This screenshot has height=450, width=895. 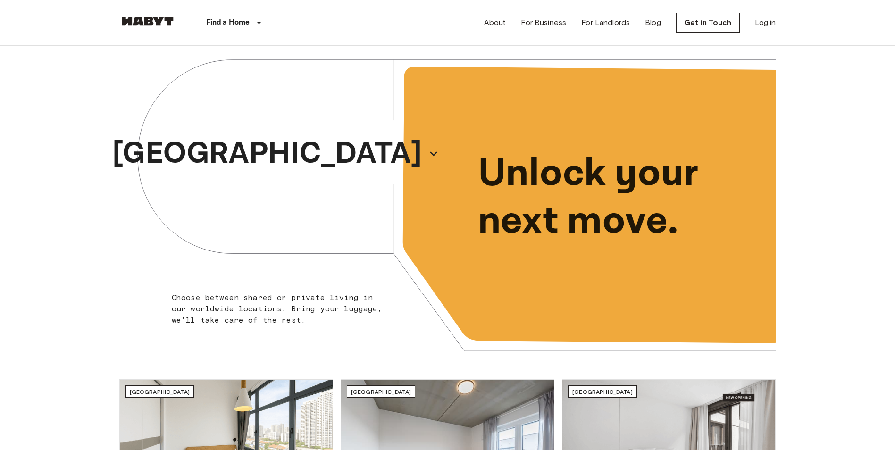 What do you see at coordinates (653, 23) in the screenshot?
I see `a: Blog` at bounding box center [653, 23].